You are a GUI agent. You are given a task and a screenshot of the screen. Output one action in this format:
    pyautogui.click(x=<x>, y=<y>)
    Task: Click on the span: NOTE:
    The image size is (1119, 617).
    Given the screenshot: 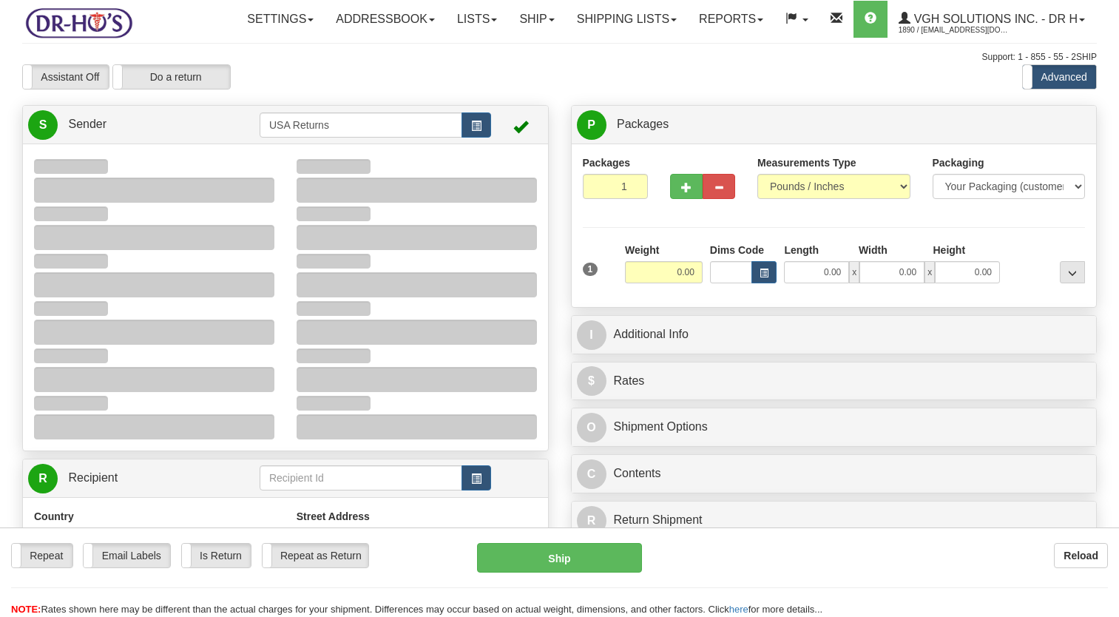 What is the action you would take?
    pyautogui.click(x=26, y=609)
    